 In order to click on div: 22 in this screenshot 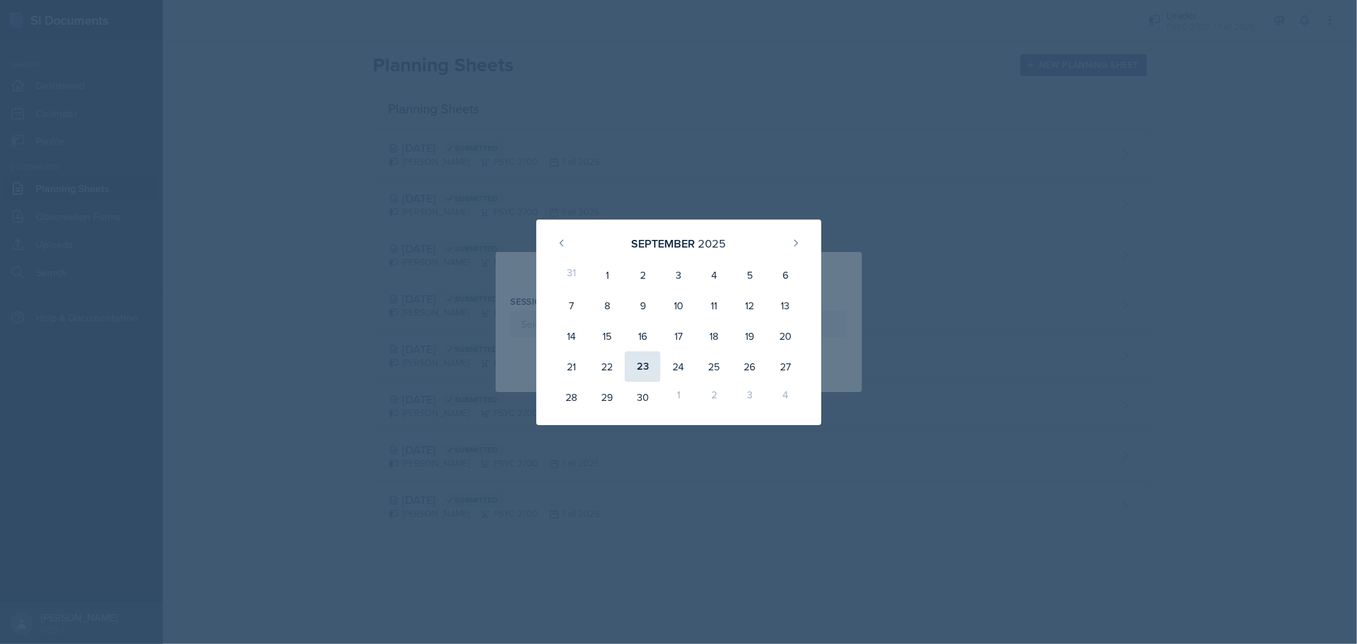, I will do `click(607, 367)`.